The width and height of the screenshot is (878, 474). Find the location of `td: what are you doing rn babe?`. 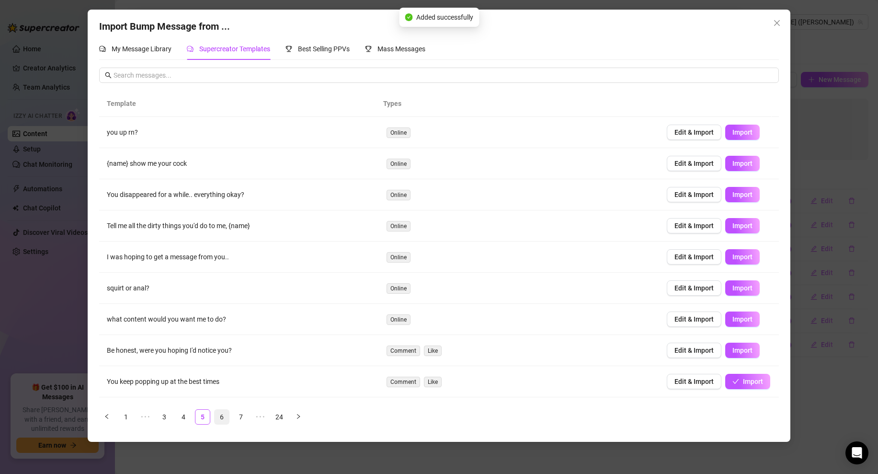

td: what are you doing rn babe? is located at coordinates (239, 413).